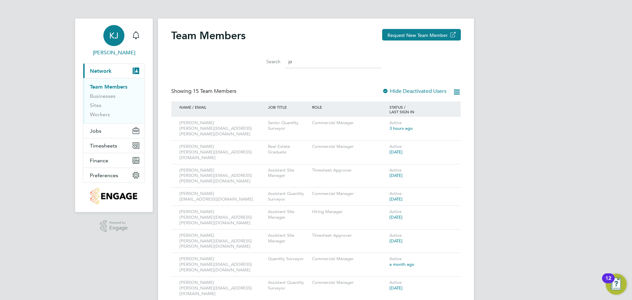 This screenshot has width=632, height=300. Describe the element at coordinates (118, 228) in the screenshot. I see `span: Engage` at that location.